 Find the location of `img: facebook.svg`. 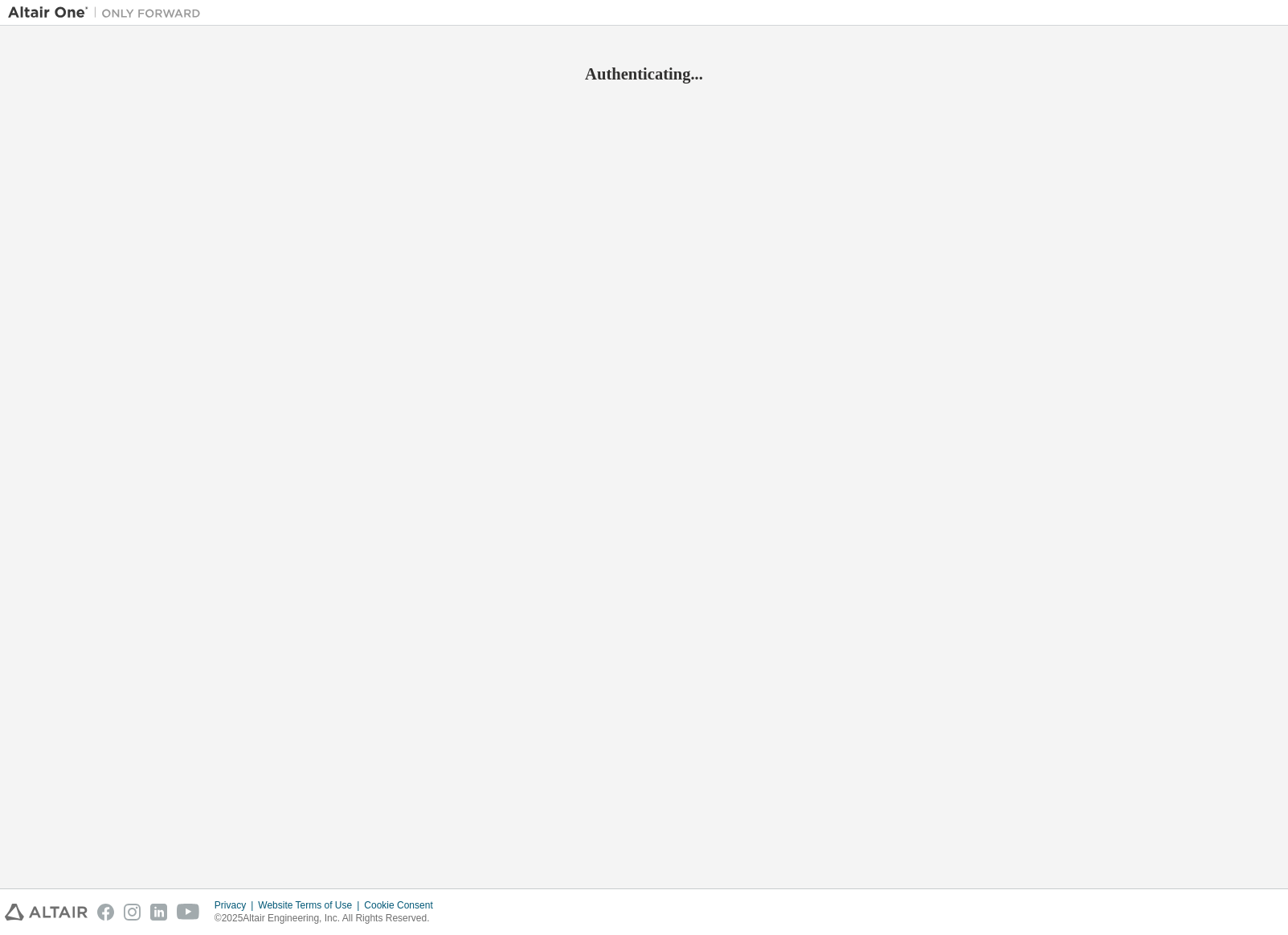

img: facebook.svg is located at coordinates (105, 912).